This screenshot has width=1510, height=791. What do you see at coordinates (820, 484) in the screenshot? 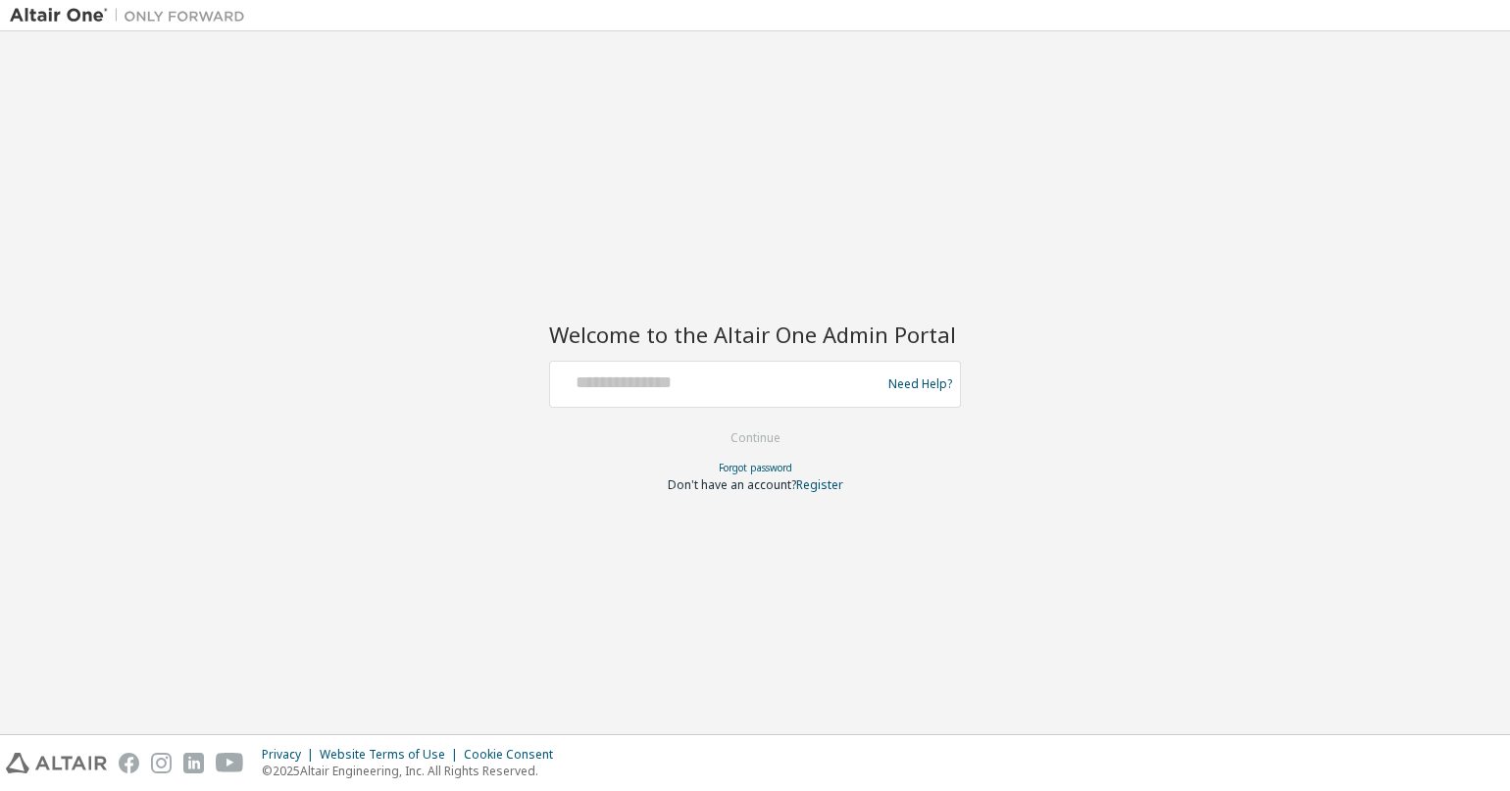
I see `a: Register` at bounding box center [820, 484].